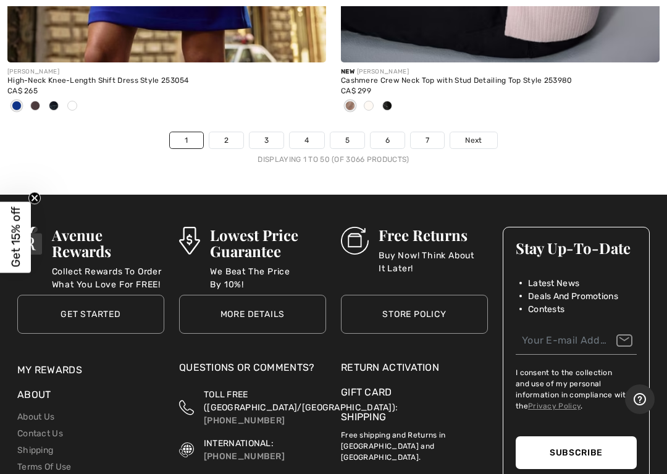 Image resolution: width=667 pixels, height=474 pixels. What do you see at coordinates (433, 261) in the screenshot?
I see `p: Buy Now! Think About It Later!` at bounding box center [433, 261].